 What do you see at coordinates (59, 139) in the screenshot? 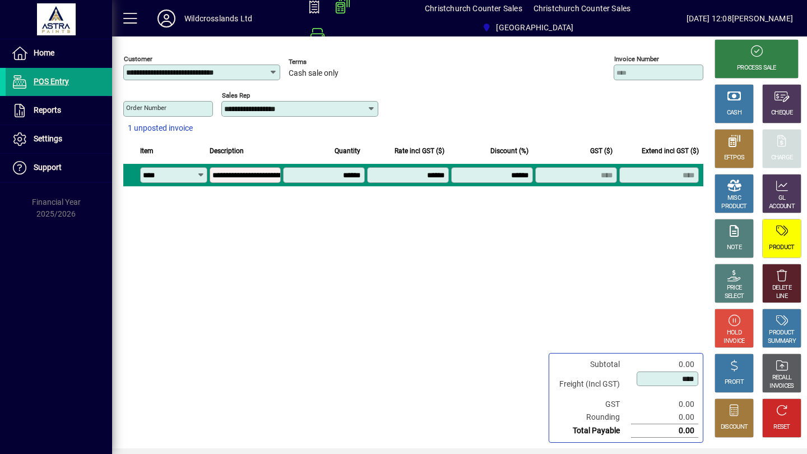
I see `a: Settings` at bounding box center [59, 139].